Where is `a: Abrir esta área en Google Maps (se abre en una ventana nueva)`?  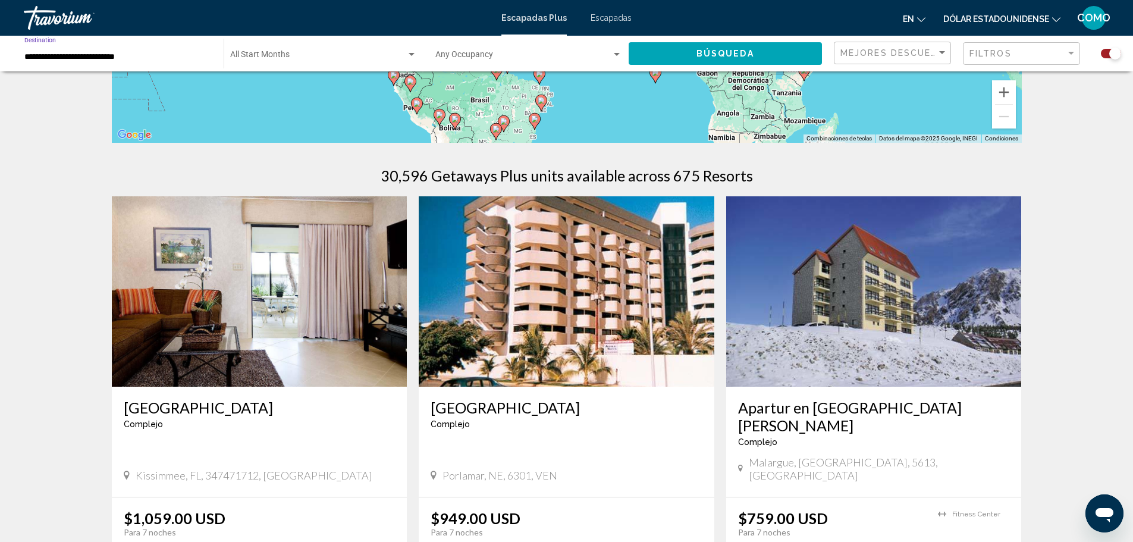
a: Abrir esta área en Google Maps (se abre en una ventana nueva) is located at coordinates (134, 135).